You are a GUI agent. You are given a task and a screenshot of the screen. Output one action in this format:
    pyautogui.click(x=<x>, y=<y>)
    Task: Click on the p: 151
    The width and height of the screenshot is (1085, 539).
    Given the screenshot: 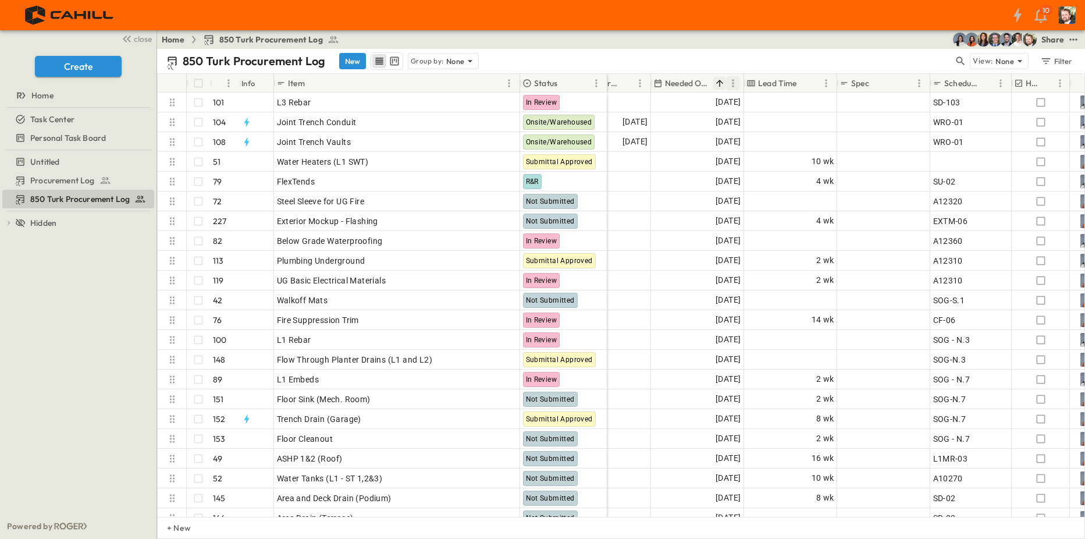 What is the action you would take?
    pyautogui.click(x=218, y=399)
    